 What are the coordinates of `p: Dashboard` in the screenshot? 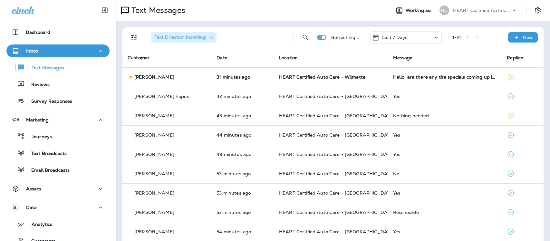 It's located at (38, 32).